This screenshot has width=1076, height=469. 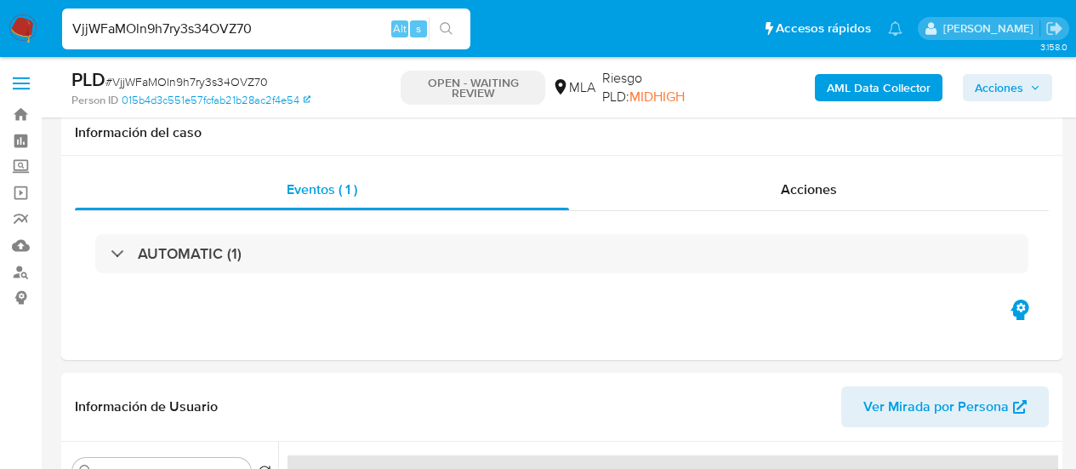 What do you see at coordinates (146, 407) in the screenshot?
I see `h1: Información de Usuario` at bounding box center [146, 407].